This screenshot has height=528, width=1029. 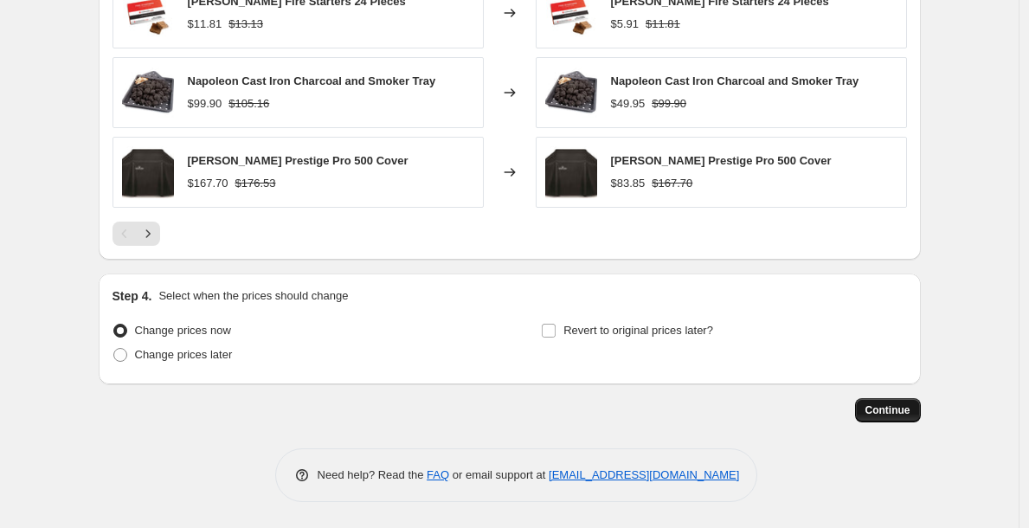 What do you see at coordinates (888, 410) in the screenshot?
I see `button: Continue` at bounding box center [888, 410].